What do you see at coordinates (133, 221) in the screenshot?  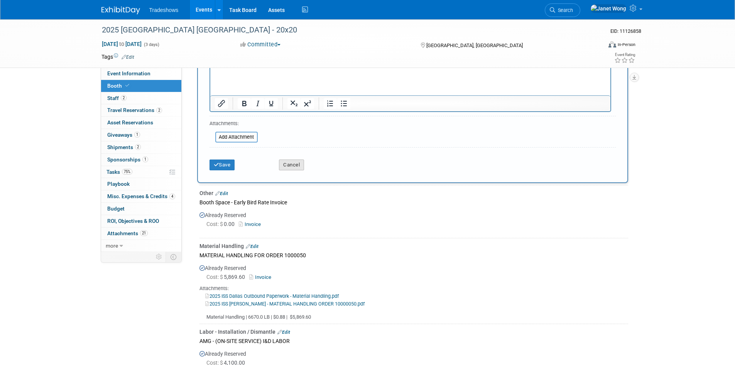 I see `span: ROI, Objectives & ROO` at bounding box center [133, 221].